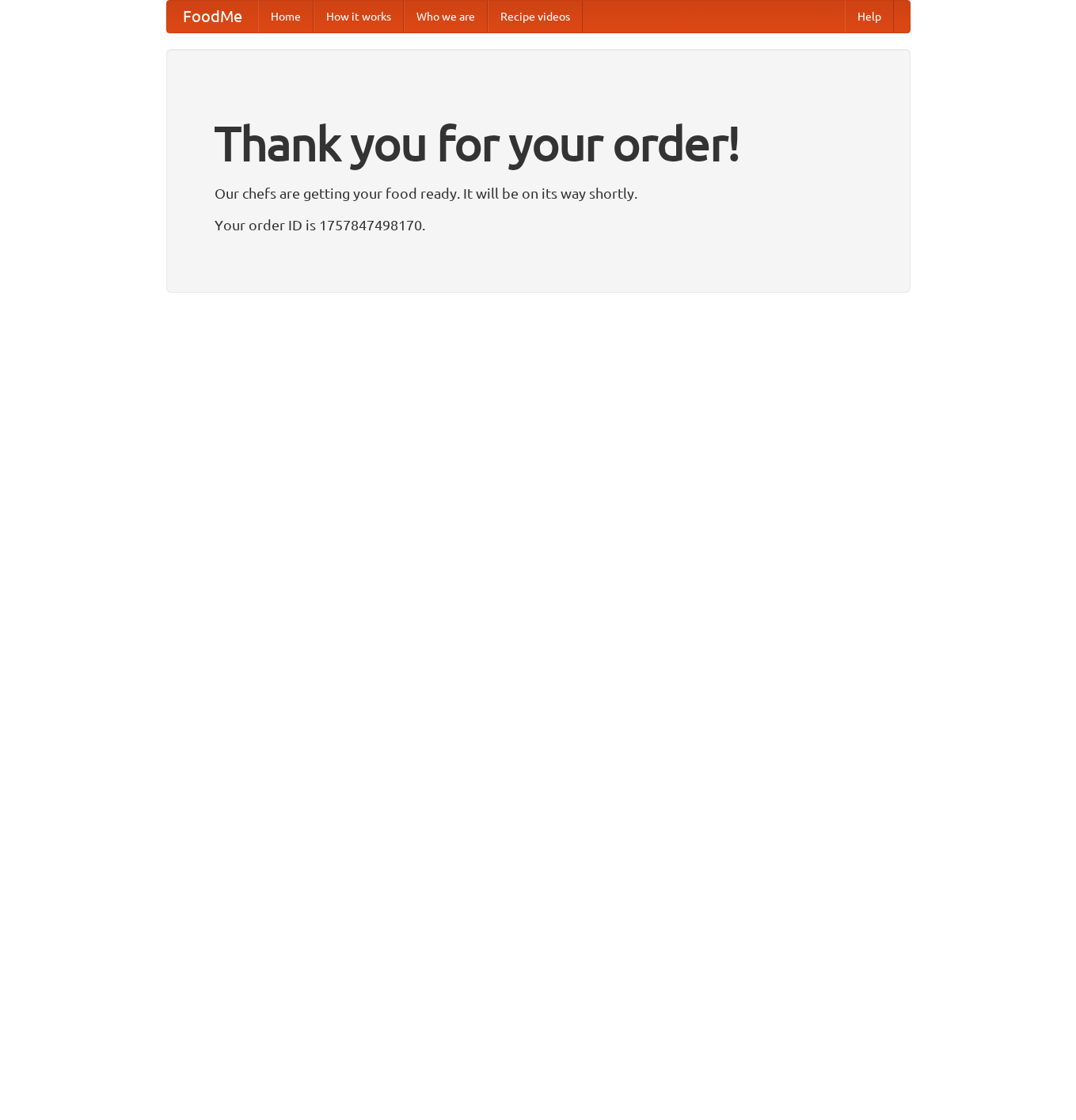 The image size is (1076, 1120). I want to click on p: Your order ID is 1757847498170., so click(539, 225).